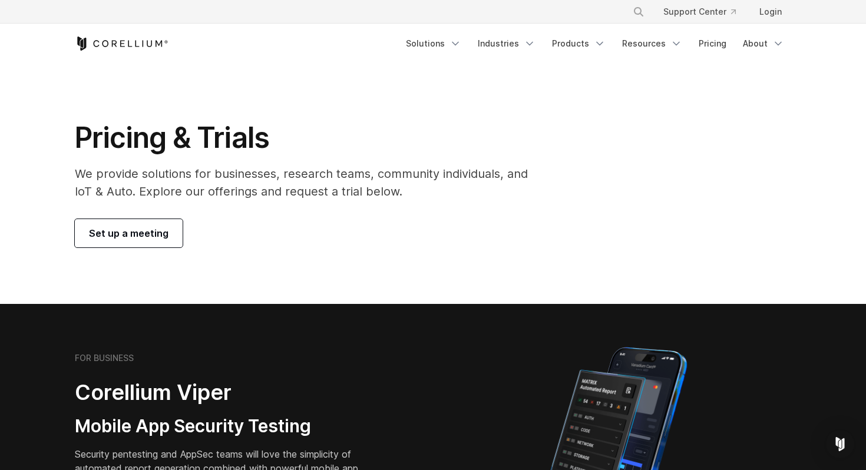 The image size is (866, 470). Describe the element at coordinates (712, 44) in the screenshot. I see `a: Pricing` at that location.